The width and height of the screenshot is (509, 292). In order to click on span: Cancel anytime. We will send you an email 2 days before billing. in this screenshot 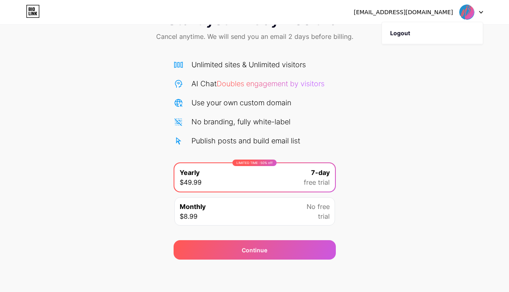, I will do `click(255, 36)`.